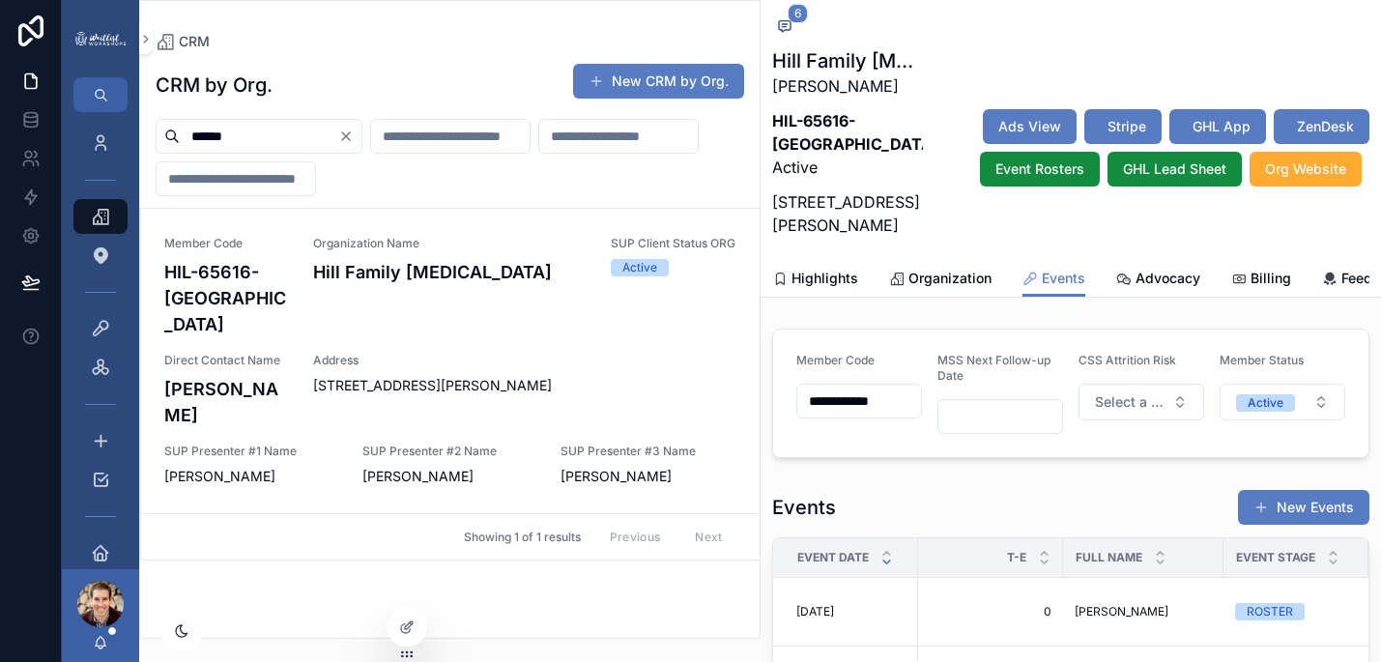 The width and height of the screenshot is (1381, 662). Describe the element at coordinates (1296, 612) in the screenshot. I see `a: ROSTER` at that location.